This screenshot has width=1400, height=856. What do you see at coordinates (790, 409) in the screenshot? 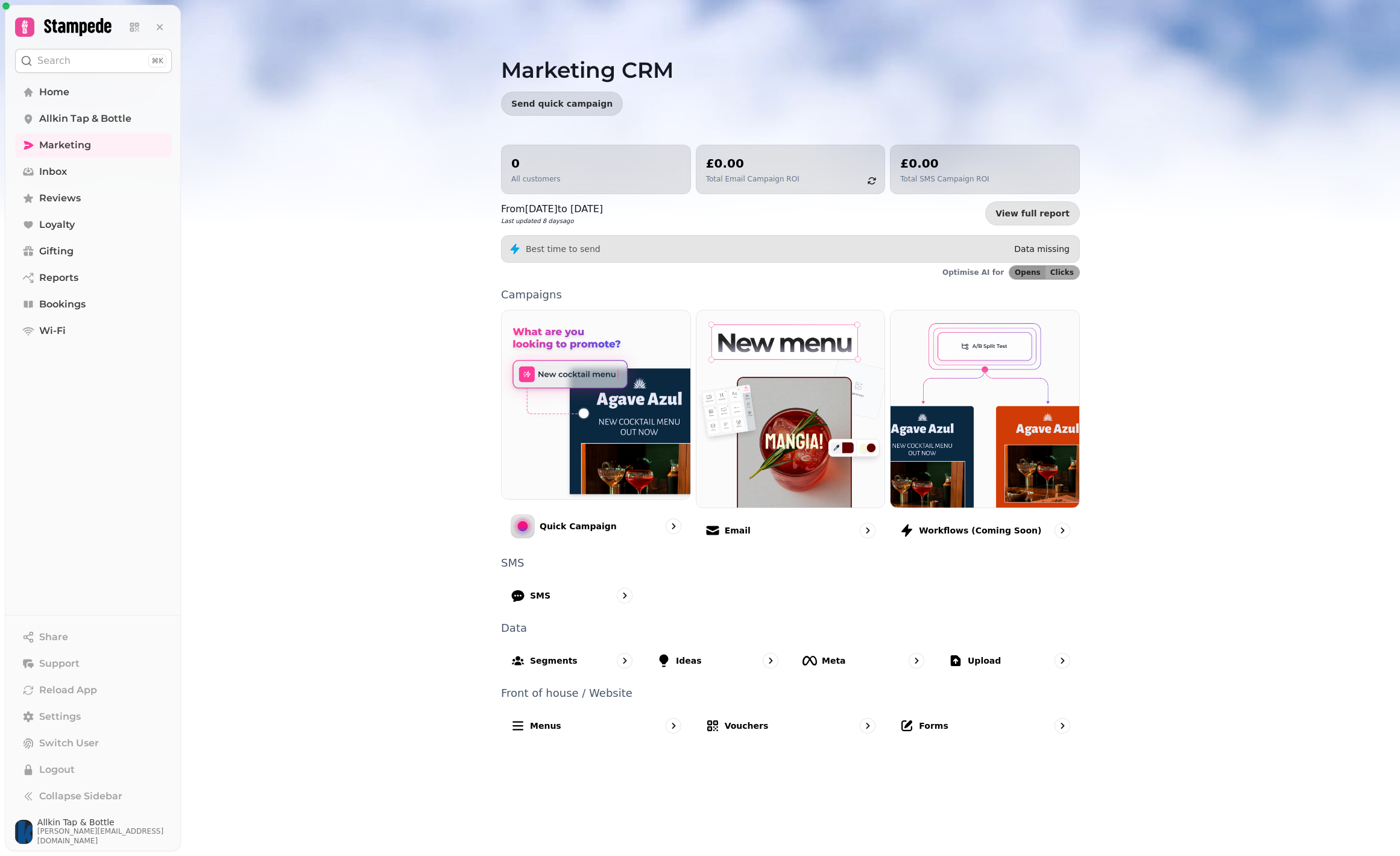
I see `img: Email` at bounding box center [790, 409].